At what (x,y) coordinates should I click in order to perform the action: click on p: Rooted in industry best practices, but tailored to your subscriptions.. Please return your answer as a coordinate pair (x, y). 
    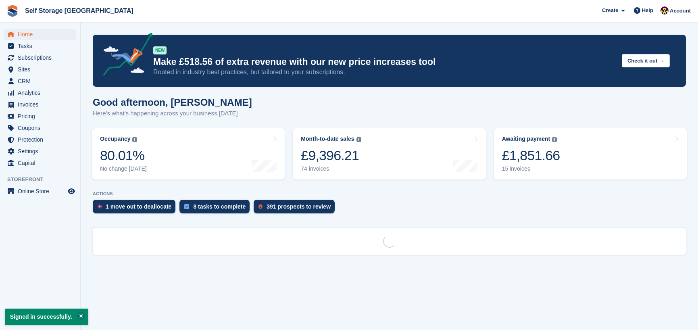
    Looking at the image, I should click on (384, 72).